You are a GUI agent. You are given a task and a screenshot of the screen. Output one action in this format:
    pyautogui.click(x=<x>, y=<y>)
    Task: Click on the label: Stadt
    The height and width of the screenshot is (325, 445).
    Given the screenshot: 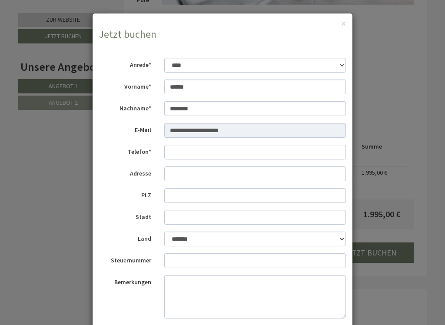 What is the action you would take?
    pyautogui.click(x=125, y=216)
    